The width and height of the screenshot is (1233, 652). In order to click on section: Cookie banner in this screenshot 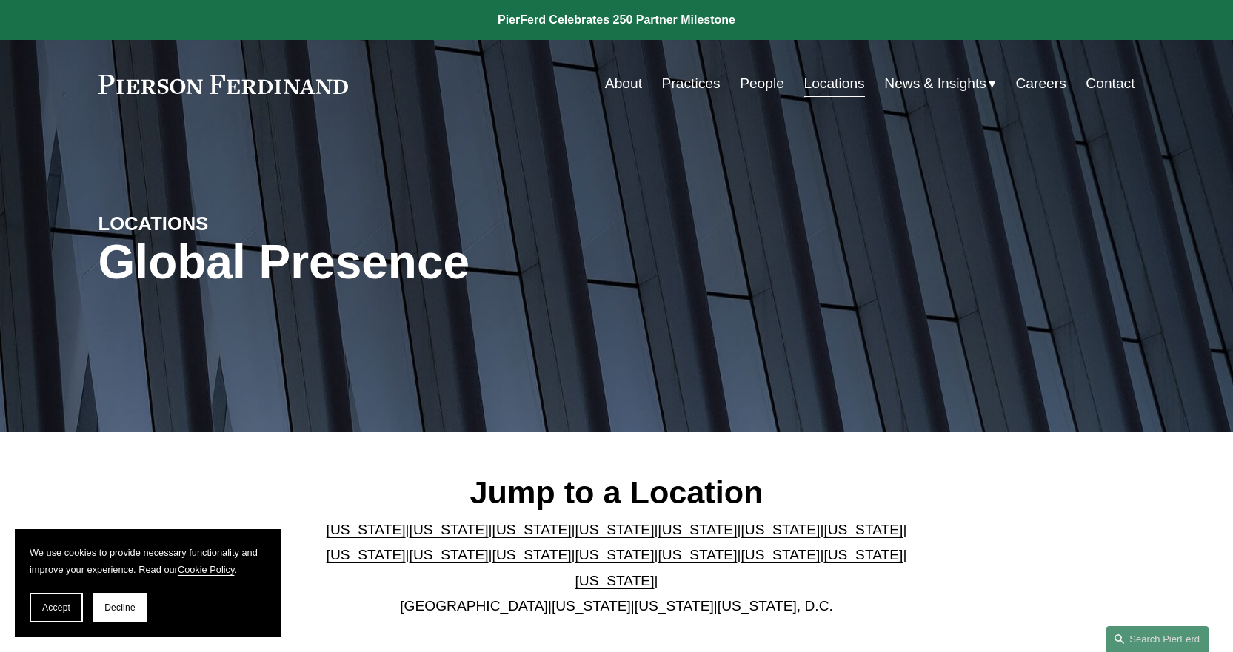, I will do `click(148, 584)`.